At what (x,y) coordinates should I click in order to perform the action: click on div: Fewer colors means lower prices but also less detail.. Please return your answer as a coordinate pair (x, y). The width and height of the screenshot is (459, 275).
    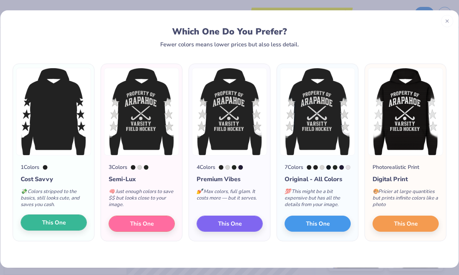
    Looking at the image, I should click on (230, 44).